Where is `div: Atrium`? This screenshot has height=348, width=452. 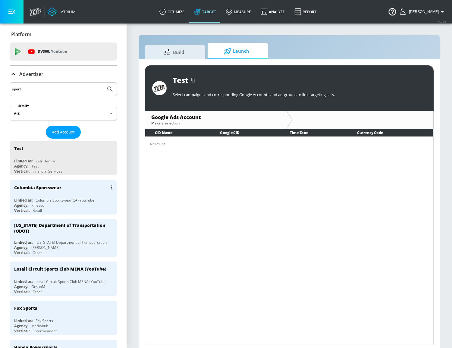
div: Atrium is located at coordinates (67, 12).